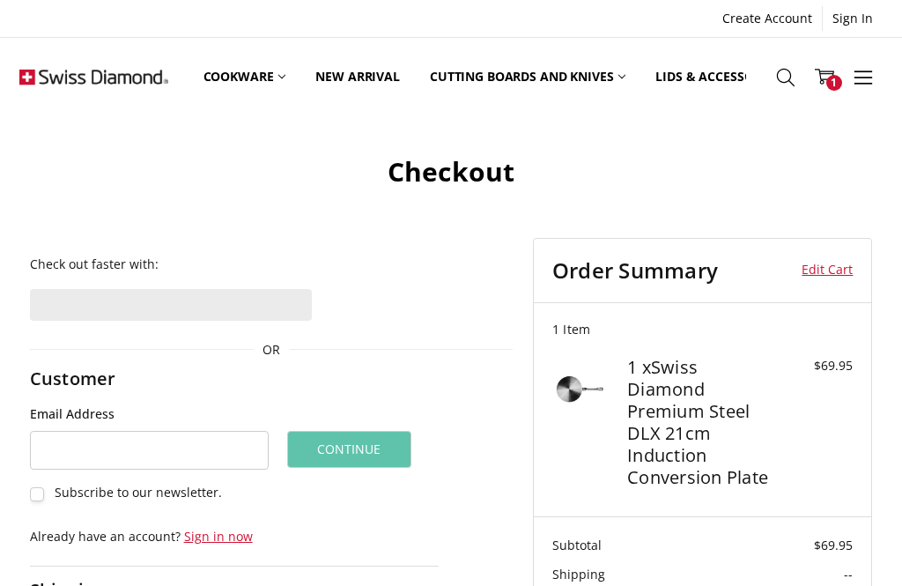 This screenshot has height=586, width=902. Describe the element at coordinates (271, 263) in the screenshot. I see `p: Check out faster with:` at that location.